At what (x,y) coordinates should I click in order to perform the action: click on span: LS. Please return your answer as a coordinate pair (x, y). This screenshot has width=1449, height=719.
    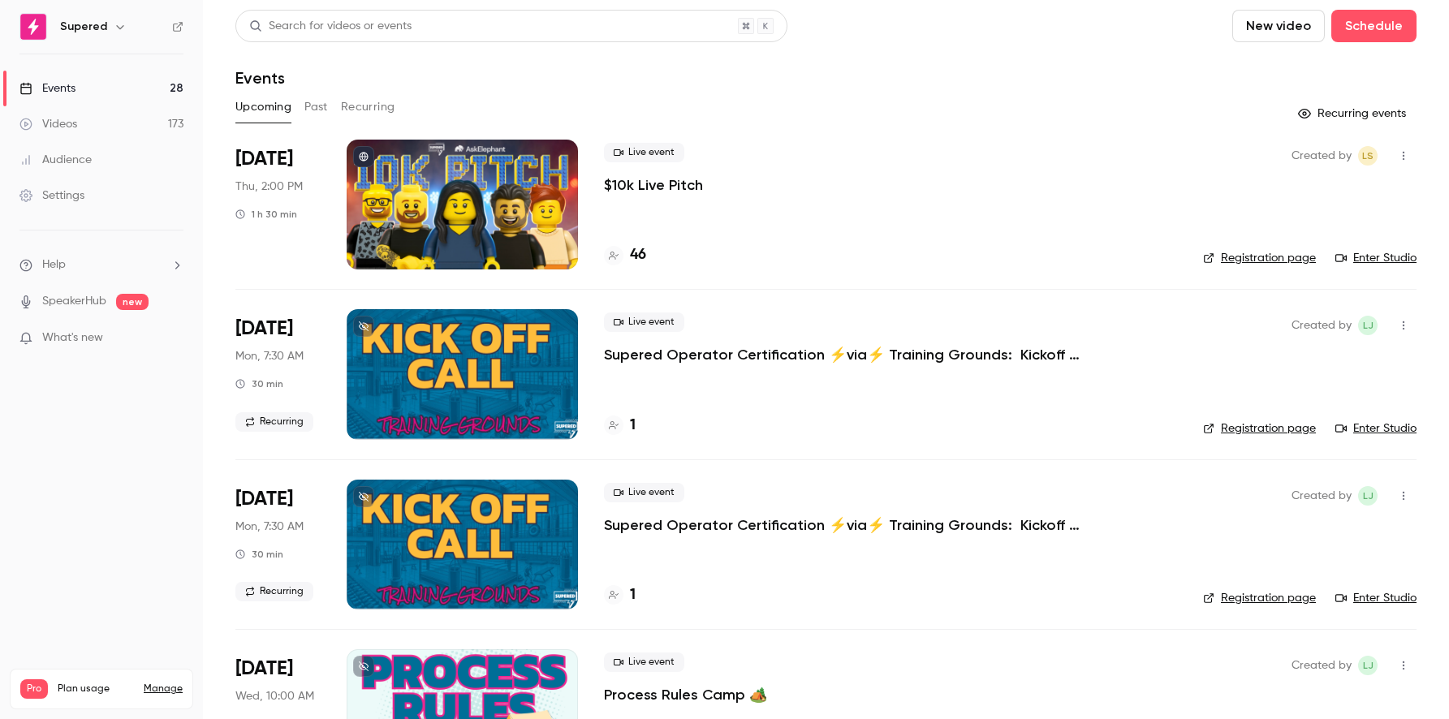
    Looking at the image, I should click on (1368, 156).